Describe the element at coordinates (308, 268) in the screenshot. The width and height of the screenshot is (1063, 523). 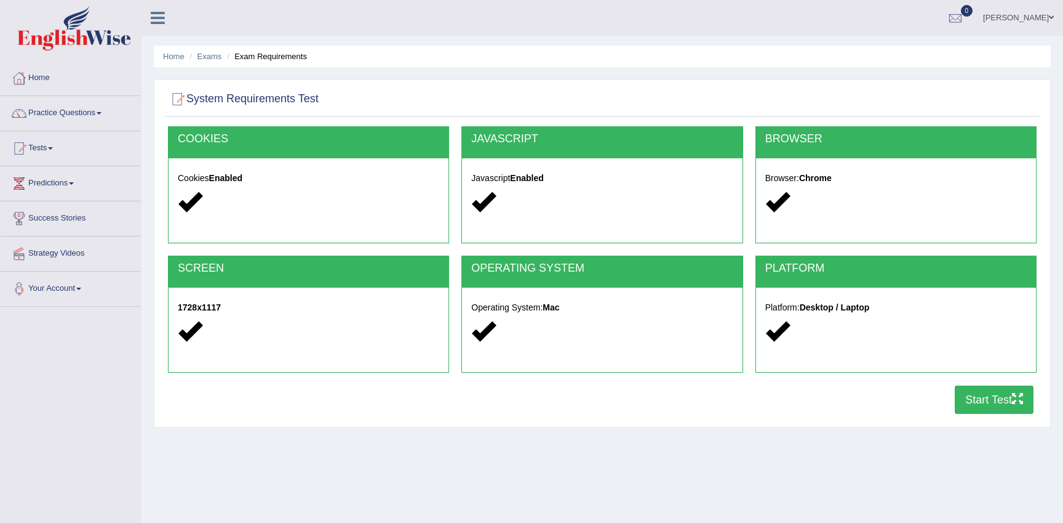
I see `h2: SCREEN` at that location.